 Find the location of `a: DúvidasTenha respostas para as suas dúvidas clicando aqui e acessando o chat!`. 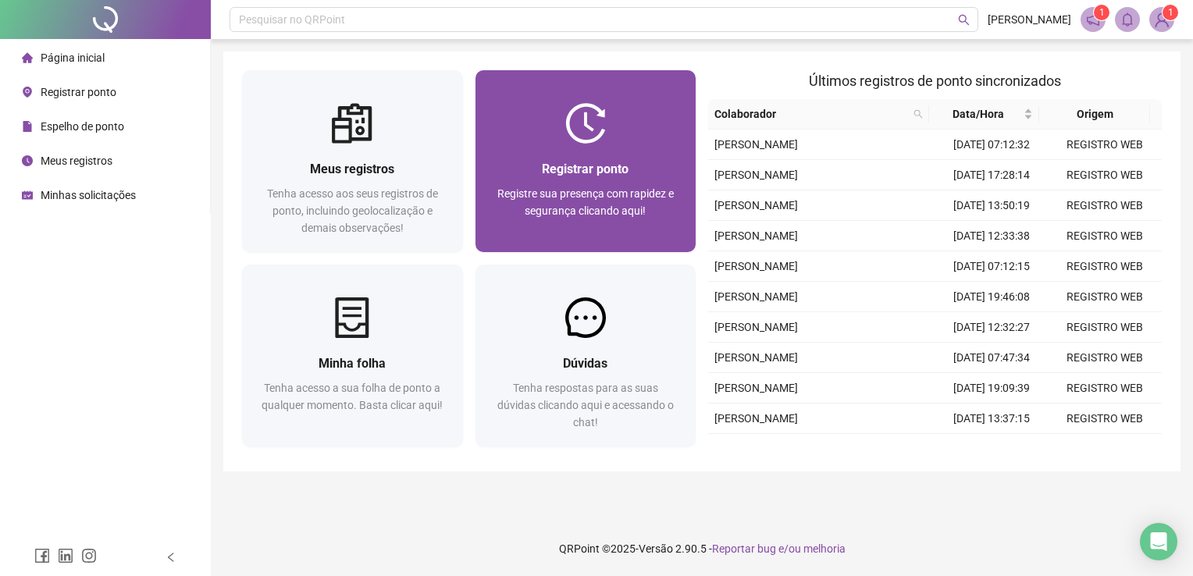

a: DúvidasTenha respostas para as suas dúvidas clicando aqui e acessando o chat! is located at coordinates (585, 355).